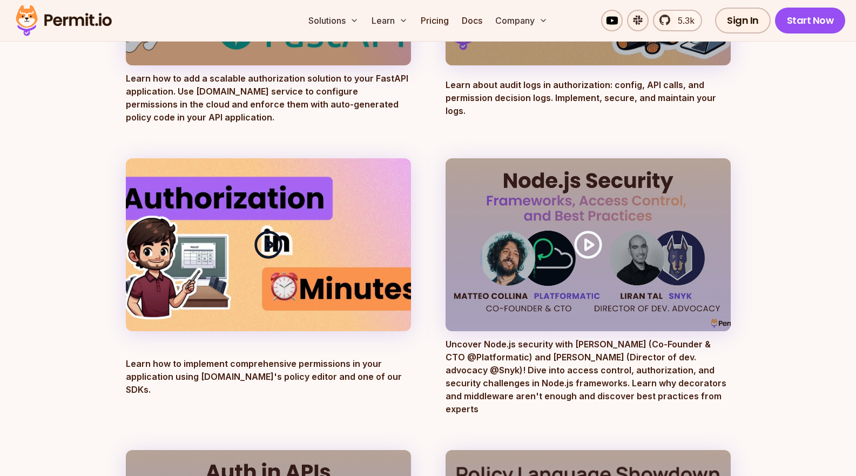 Image resolution: width=856 pixels, height=476 pixels. I want to click on button: Company, so click(521, 21).